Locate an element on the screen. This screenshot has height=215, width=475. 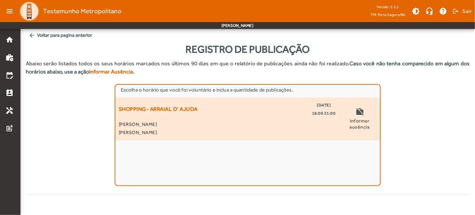
mat-icon: arrow_back is located at coordinates (32, 35).